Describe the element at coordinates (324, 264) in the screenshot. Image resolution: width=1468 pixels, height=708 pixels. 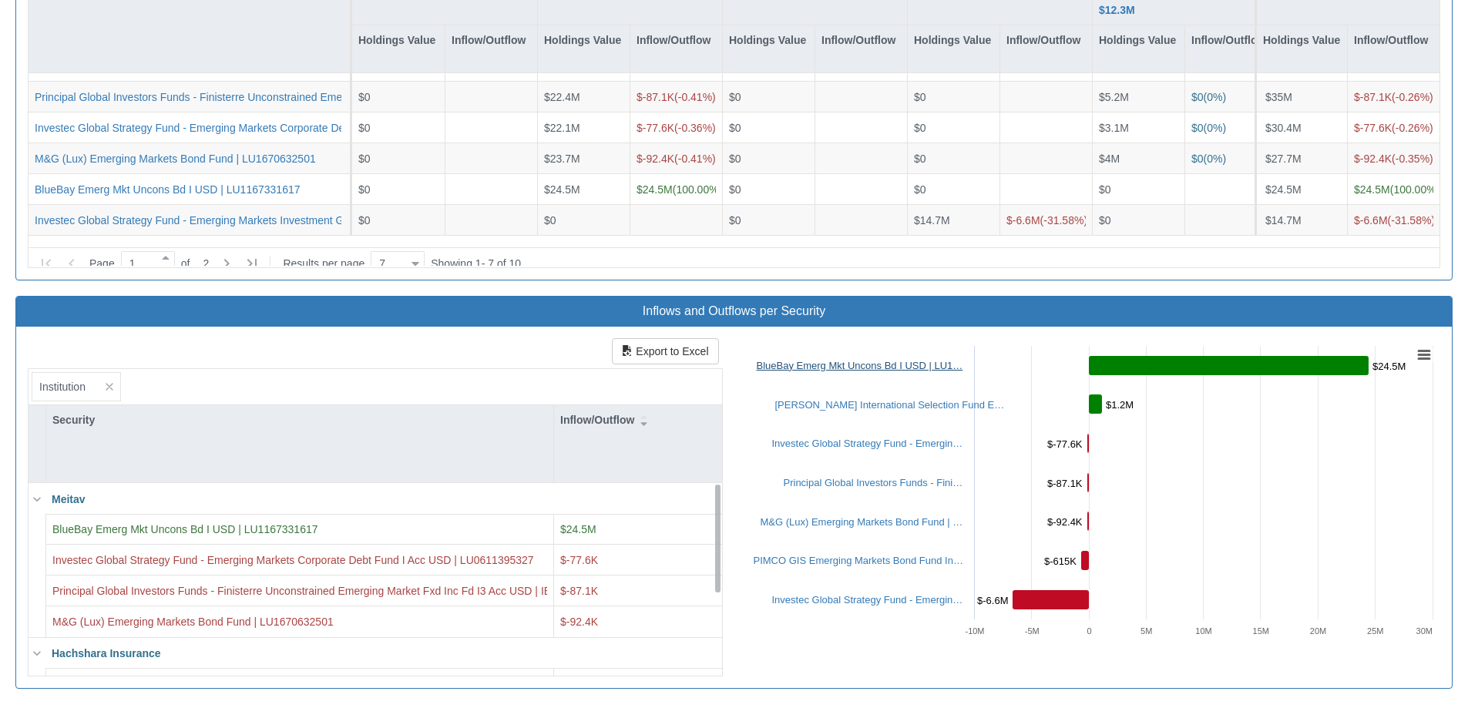
I see `span: Results per page` at that location.